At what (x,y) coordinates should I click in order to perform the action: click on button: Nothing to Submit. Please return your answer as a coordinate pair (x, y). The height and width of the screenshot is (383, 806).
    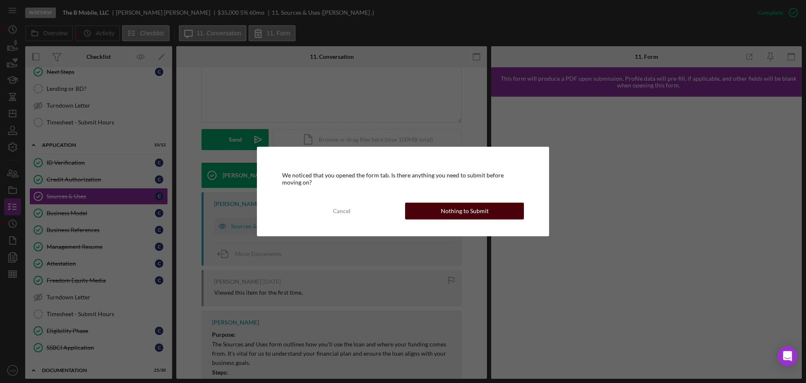
    Looking at the image, I should click on (465, 211).